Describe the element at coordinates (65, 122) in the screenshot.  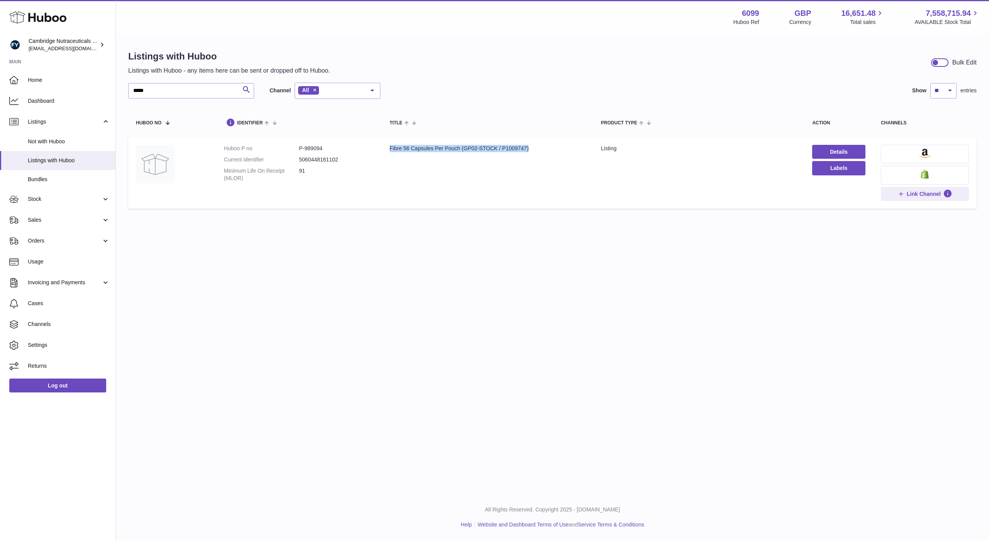
I see `span: Listings` at that location.